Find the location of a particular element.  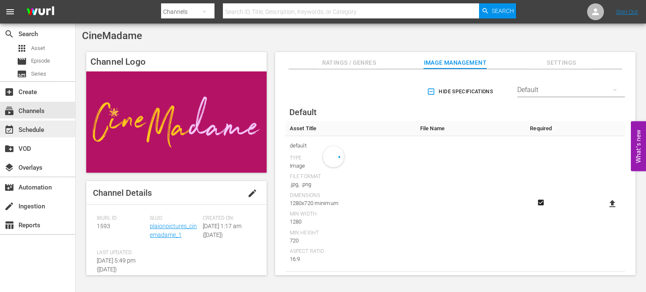

div: Default is located at coordinates (571, 90).